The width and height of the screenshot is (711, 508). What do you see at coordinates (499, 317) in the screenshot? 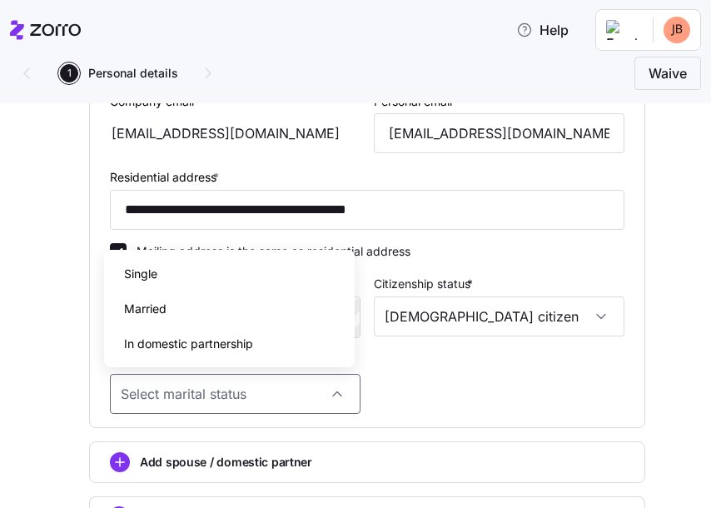
I see `input: Select citizenship status` at bounding box center [499, 317].